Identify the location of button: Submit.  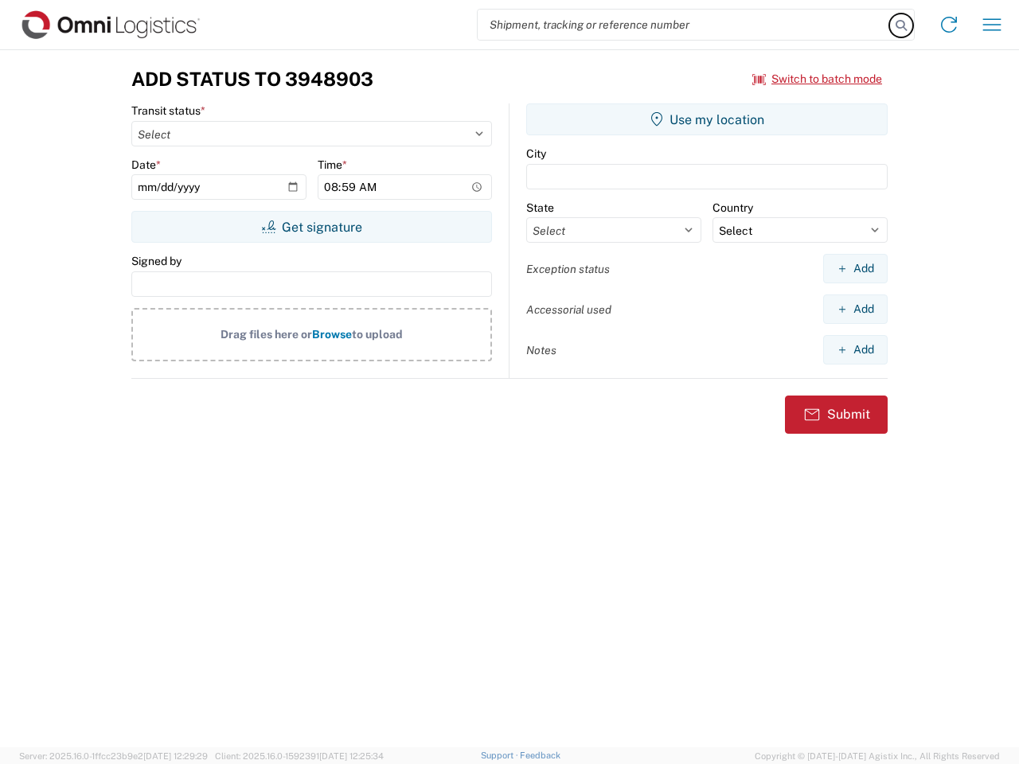
(836, 415).